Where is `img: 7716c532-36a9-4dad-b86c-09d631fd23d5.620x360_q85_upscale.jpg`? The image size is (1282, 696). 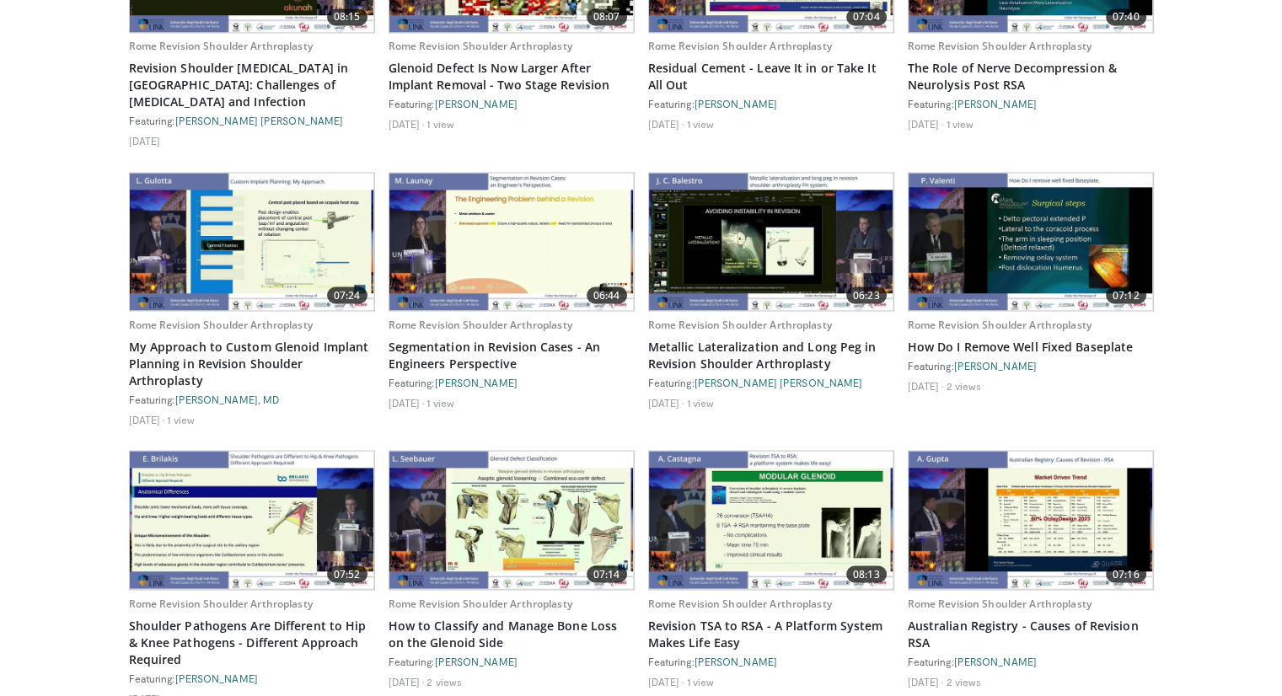
img: 7716c532-36a9-4dad-b86c-09d631fd23d5.620x360_q85_upscale.jpg is located at coordinates (511, 519).